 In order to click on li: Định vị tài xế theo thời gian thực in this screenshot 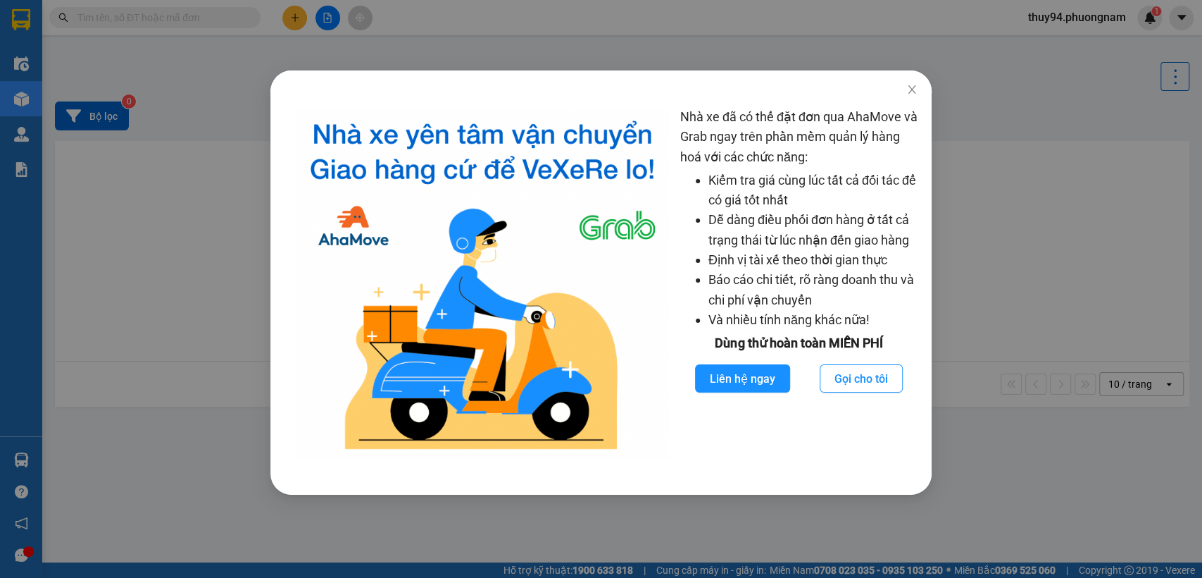, I will do `click(813, 260)`.